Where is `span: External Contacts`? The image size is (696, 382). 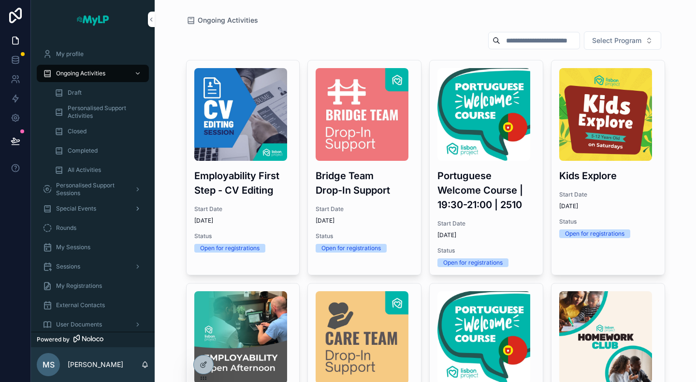 span: External Contacts is located at coordinates (80, 306).